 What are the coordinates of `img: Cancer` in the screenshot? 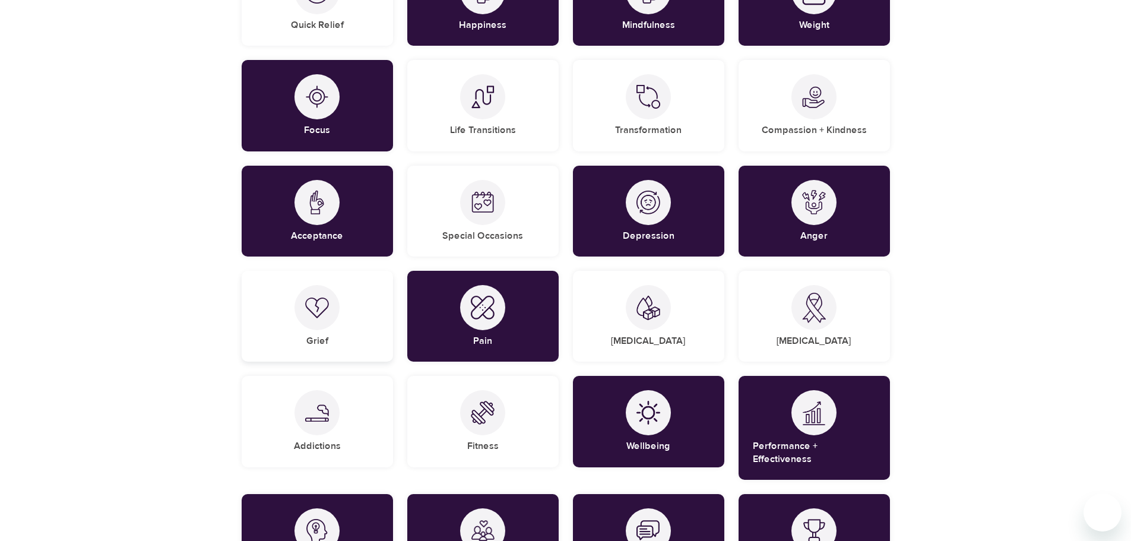 It's located at (814, 308).